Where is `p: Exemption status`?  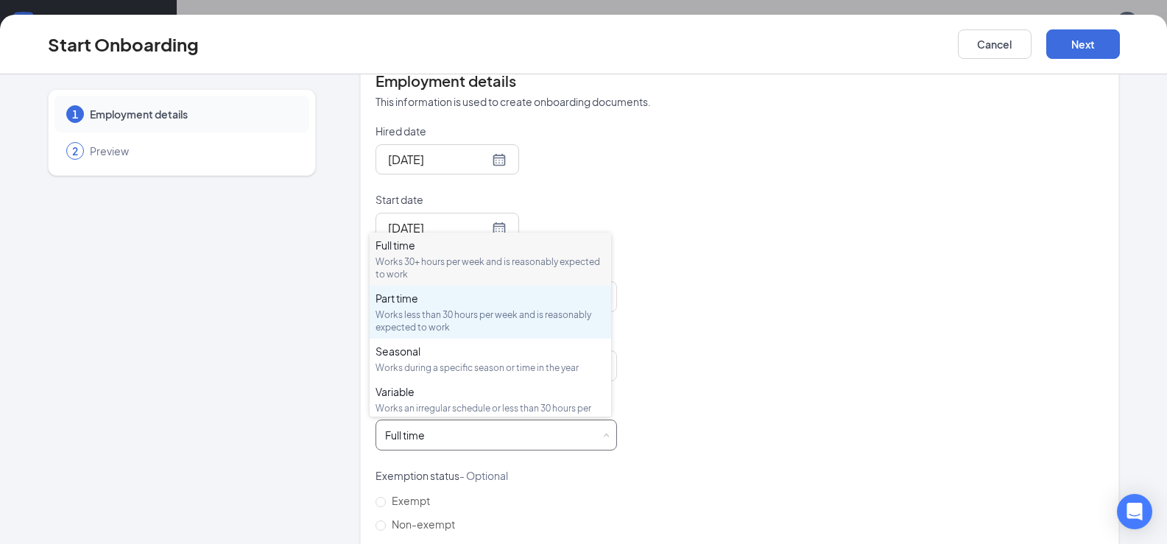 p: Exemption status is located at coordinates (496, 475).